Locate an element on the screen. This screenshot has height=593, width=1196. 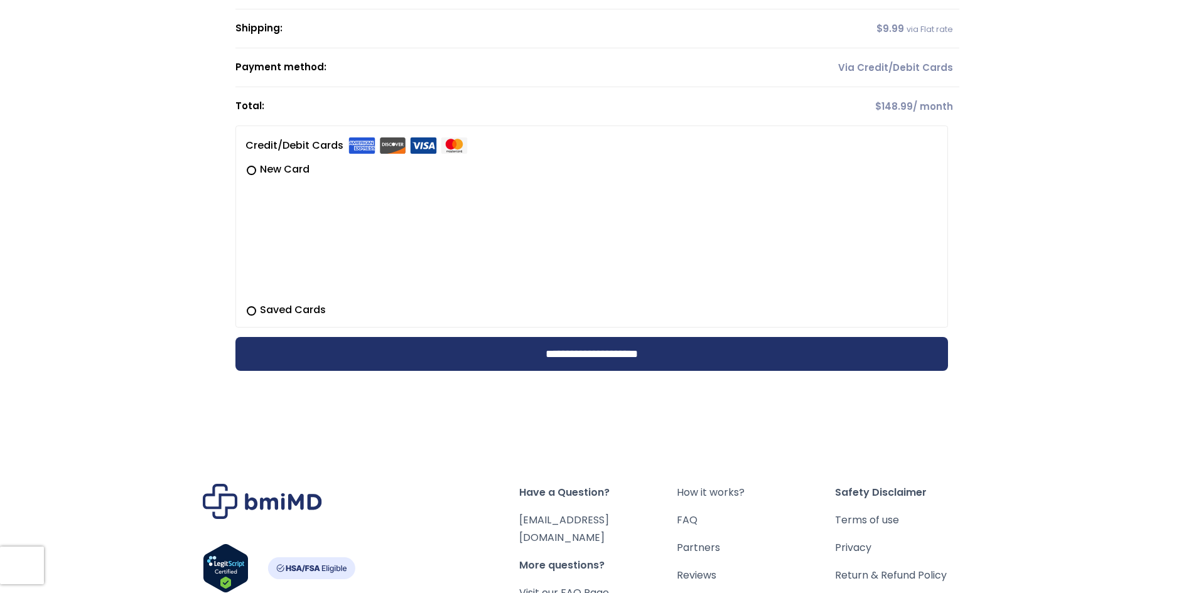
a: FAQ is located at coordinates (756, 520).